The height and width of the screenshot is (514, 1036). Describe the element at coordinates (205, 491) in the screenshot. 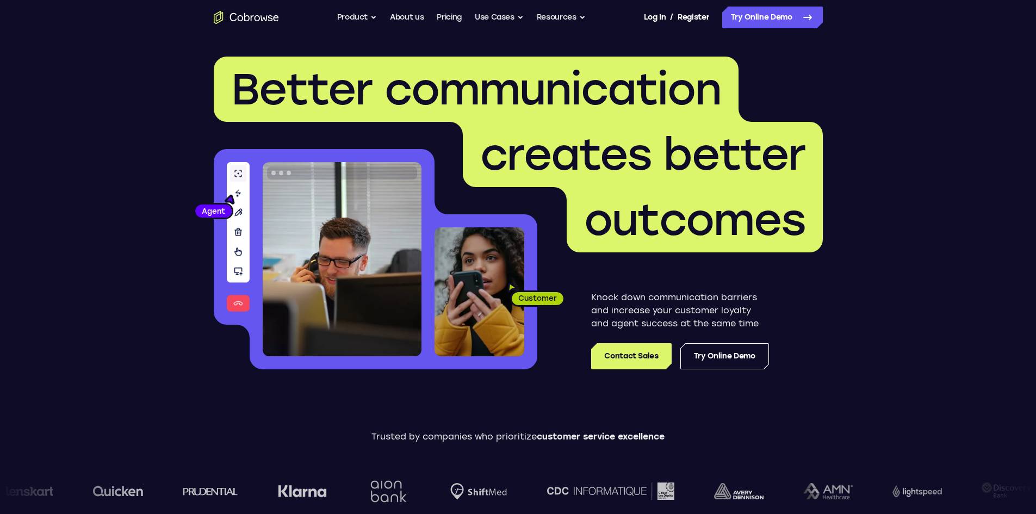

I see `img: prudential` at that location.